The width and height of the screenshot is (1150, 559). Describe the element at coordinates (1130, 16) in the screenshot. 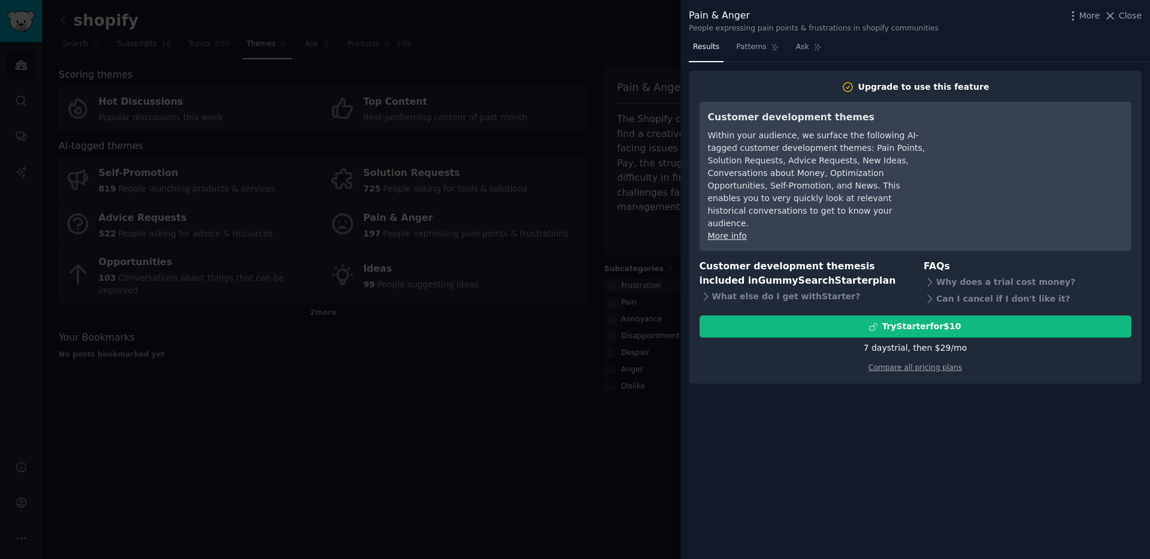

I see `span: Close` at that location.